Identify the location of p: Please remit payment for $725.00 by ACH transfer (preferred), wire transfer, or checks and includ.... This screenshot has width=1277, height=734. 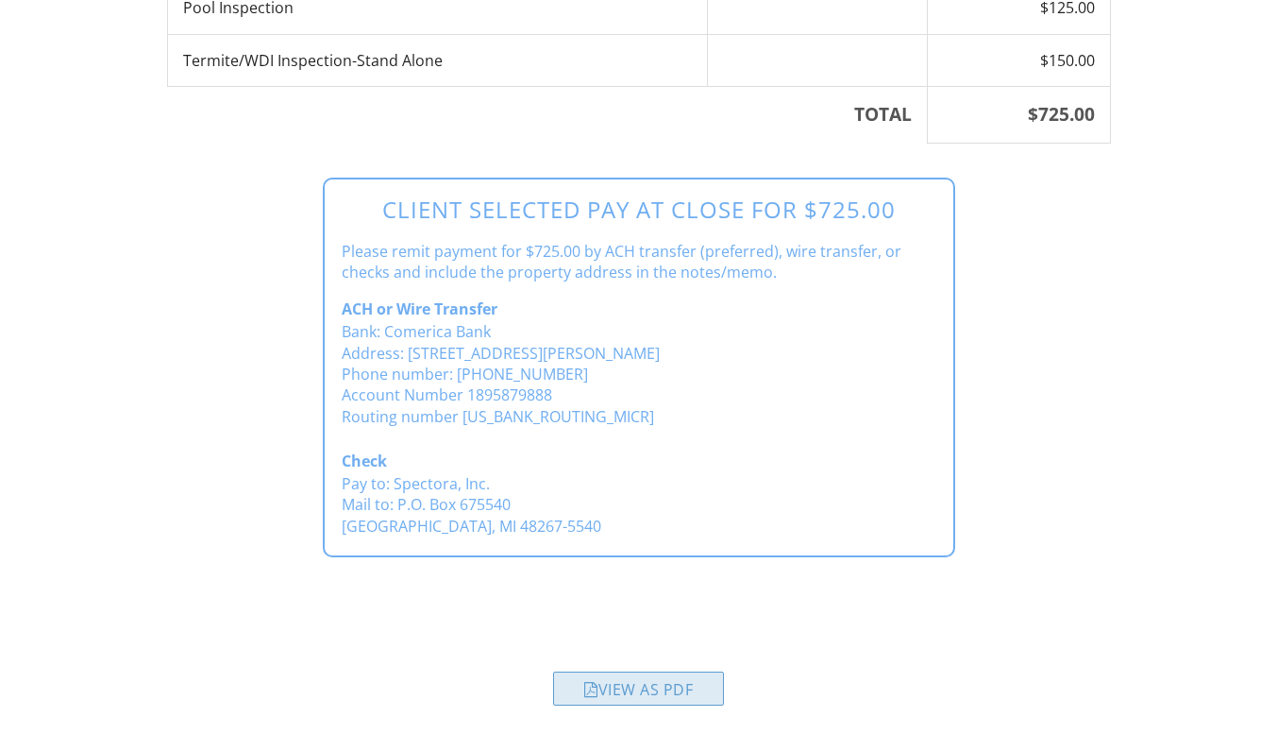
(639, 262).